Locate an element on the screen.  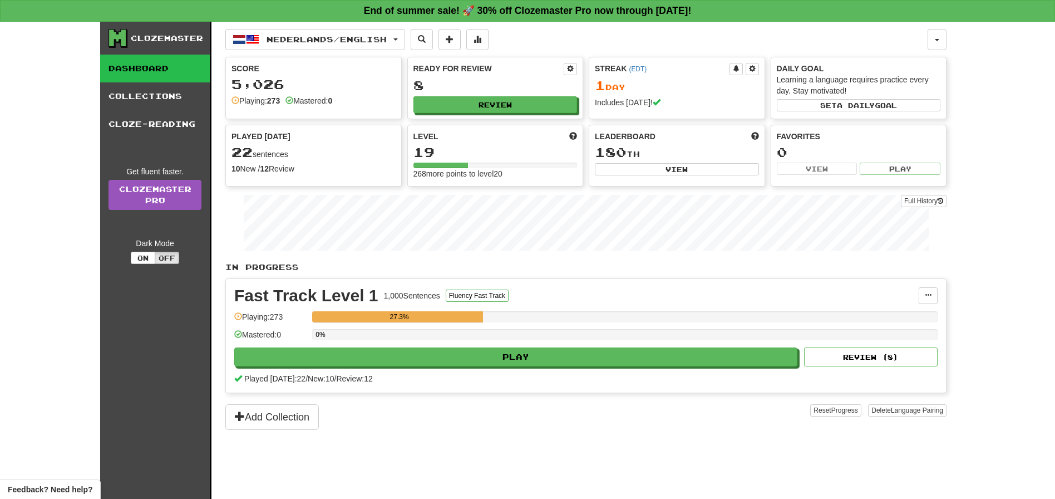
div: Mastered: 0 is located at coordinates (271, 338).